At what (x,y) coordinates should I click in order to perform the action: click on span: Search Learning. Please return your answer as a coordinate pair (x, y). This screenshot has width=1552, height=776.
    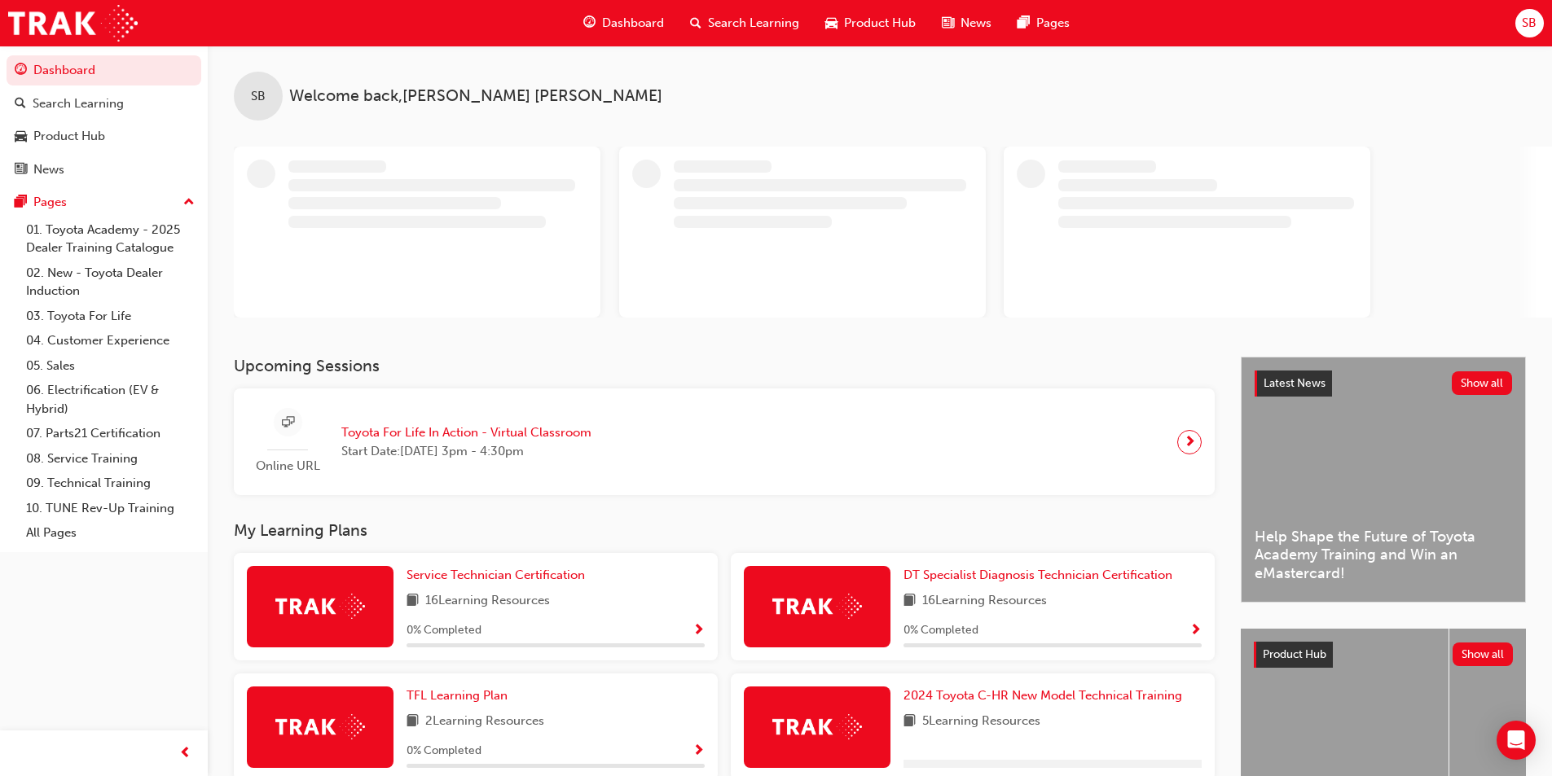
    Looking at the image, I should click on (753, 23).